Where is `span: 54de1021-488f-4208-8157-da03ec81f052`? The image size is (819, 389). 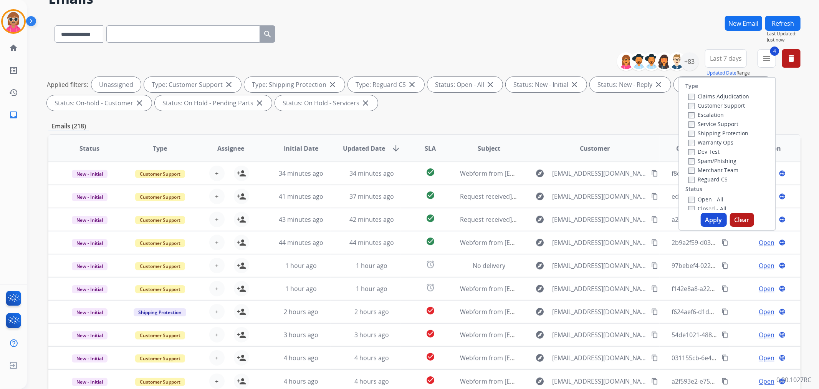
span: 54de1021-488f-4208-8157-da03ec81f052 is located at coordinates (730, 335).